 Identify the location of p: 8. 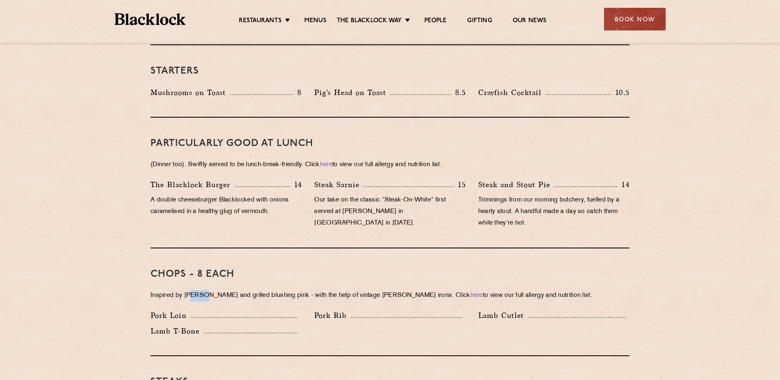
(297, 93).